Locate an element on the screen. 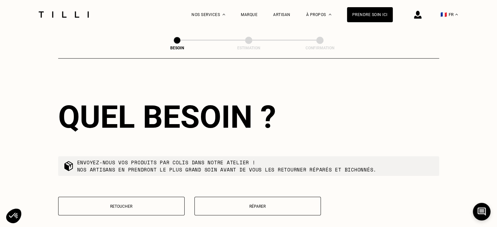  div: Marque is located at coordinates (249, 15).